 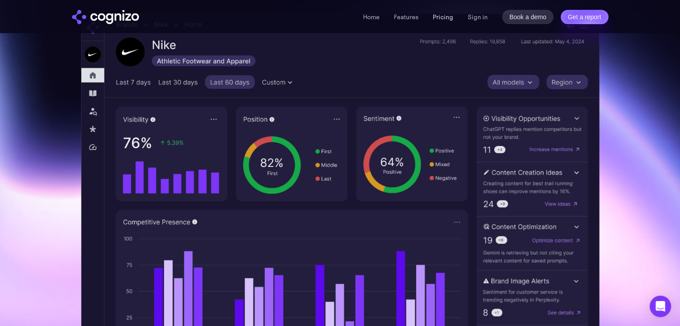 I want to click on a: Features, so click(x=406, y=17).